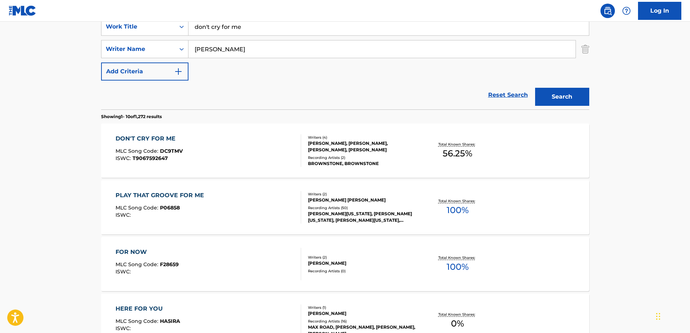 The height and width of the screenshot is (333, 690). What do you see at coordinates (607, 11) in the screenshot?
I see `img: search` at bounding box center [607, 11].